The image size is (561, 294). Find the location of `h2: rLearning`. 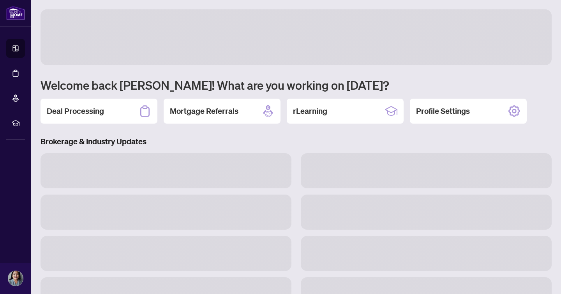

h2: rLearning is located at coordinates (310, 111).